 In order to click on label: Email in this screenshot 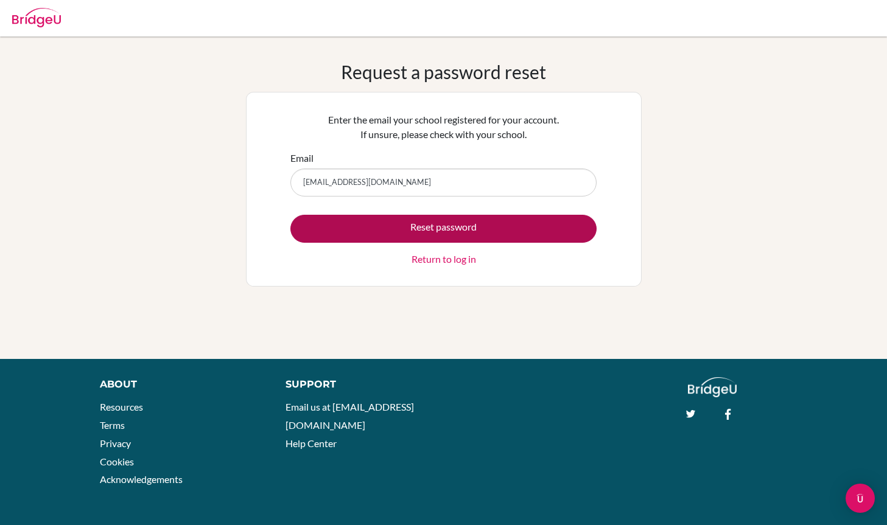, I will do `click(302, 158)`.